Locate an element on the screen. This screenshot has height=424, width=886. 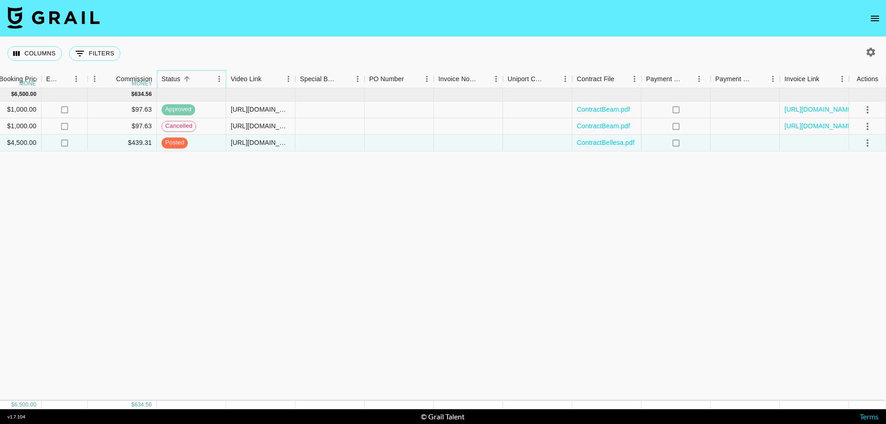
button: Select columns is located at coordinates (35, 54).